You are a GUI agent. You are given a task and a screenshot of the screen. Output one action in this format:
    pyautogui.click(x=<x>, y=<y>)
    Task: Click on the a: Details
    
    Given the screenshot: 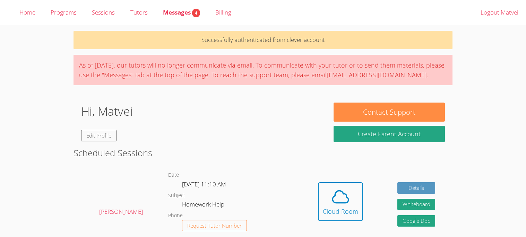 What is the action you would take?
    pyautogui.click(x=417, y=188)
    